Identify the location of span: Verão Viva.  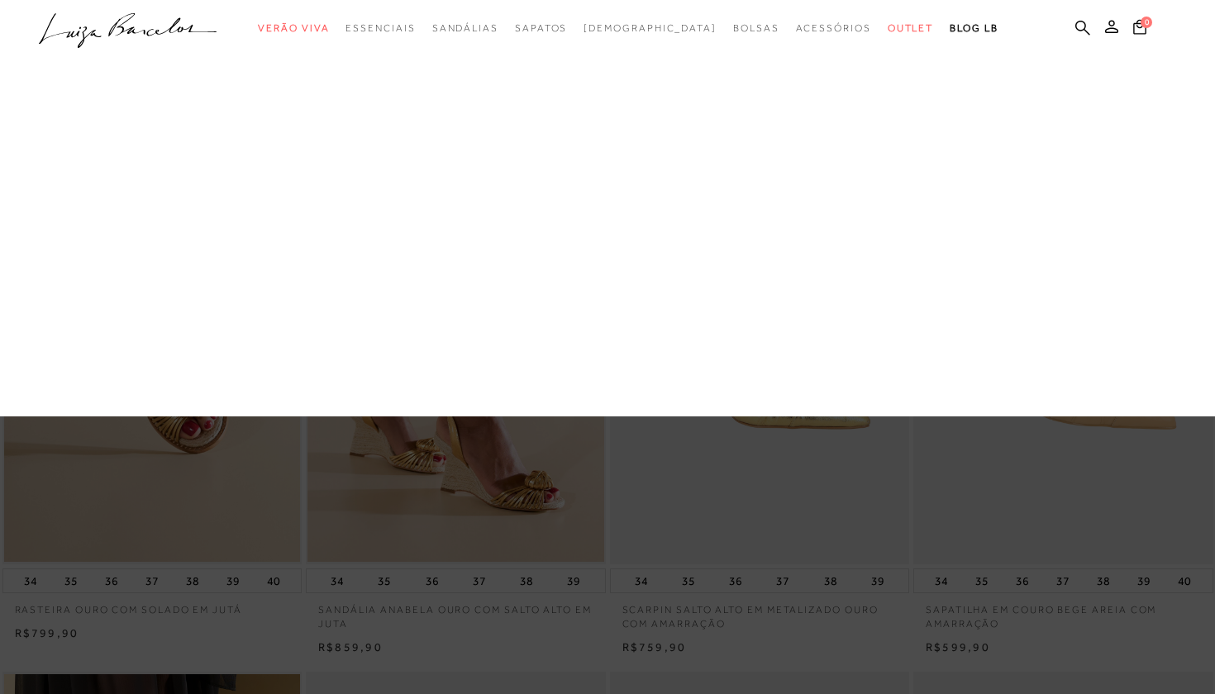
(293, 28).